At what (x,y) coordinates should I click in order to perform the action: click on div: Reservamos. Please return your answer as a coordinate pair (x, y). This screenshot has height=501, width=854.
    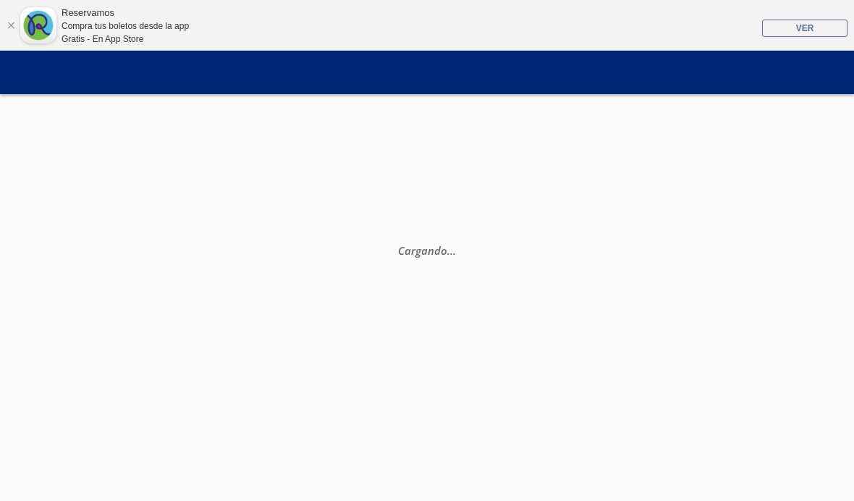
    Looking at the image, I should click on (125, 13).